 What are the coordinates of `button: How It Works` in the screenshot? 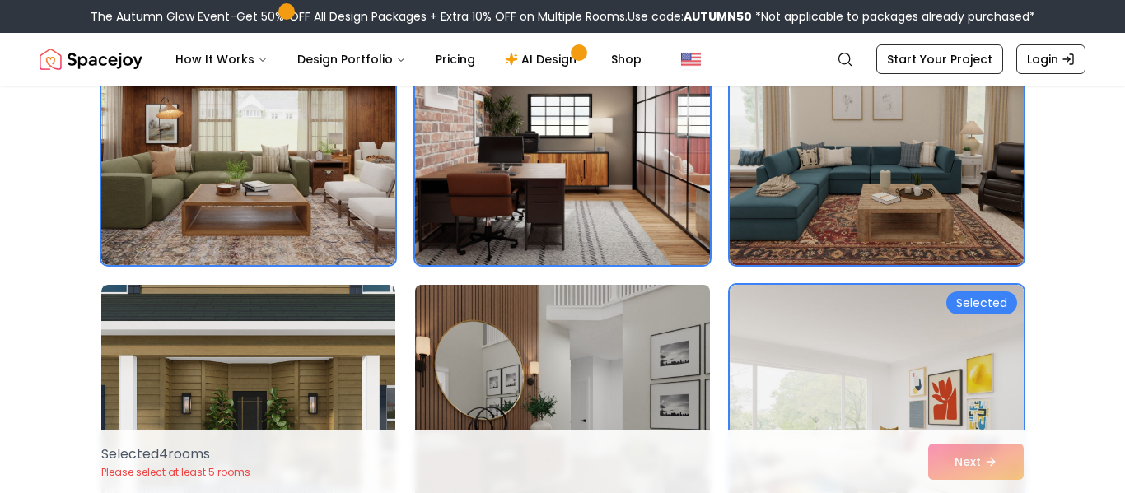 It's located at (222, 59).